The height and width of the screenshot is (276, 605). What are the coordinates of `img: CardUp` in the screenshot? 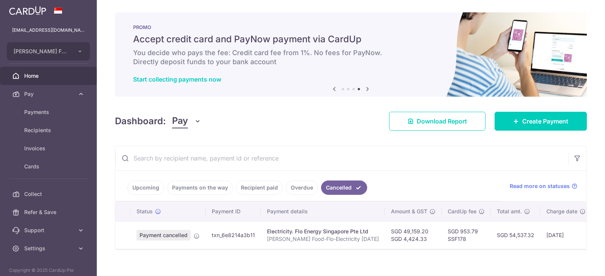 It's located at (28, 11).